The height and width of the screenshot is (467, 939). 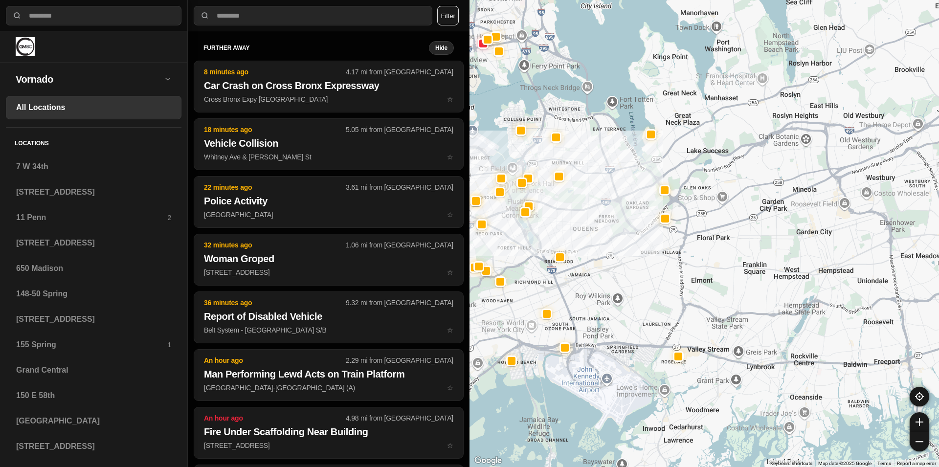 I want to click on h2: Fire Under Scaffolding Near Building, so click(x=329, y=432).